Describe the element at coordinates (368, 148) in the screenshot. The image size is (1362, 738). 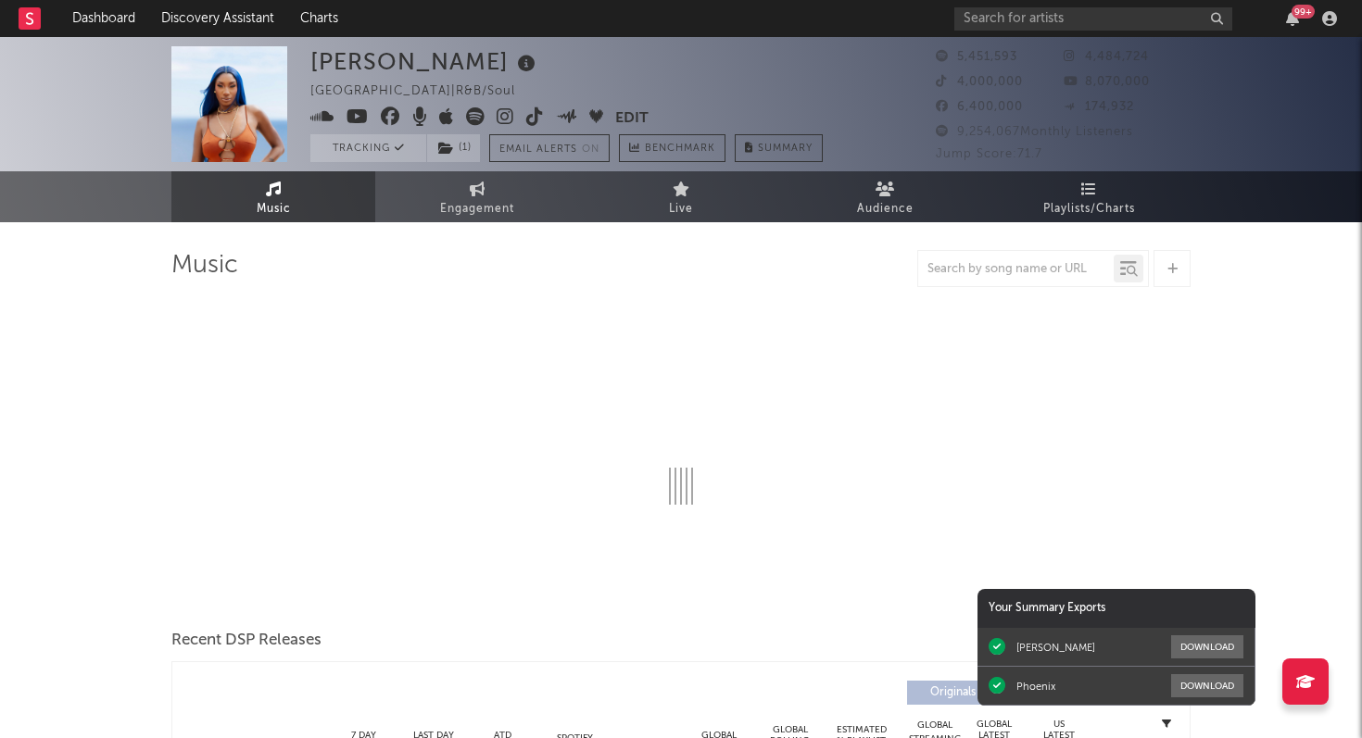
I see `button: Tracking` at that location.